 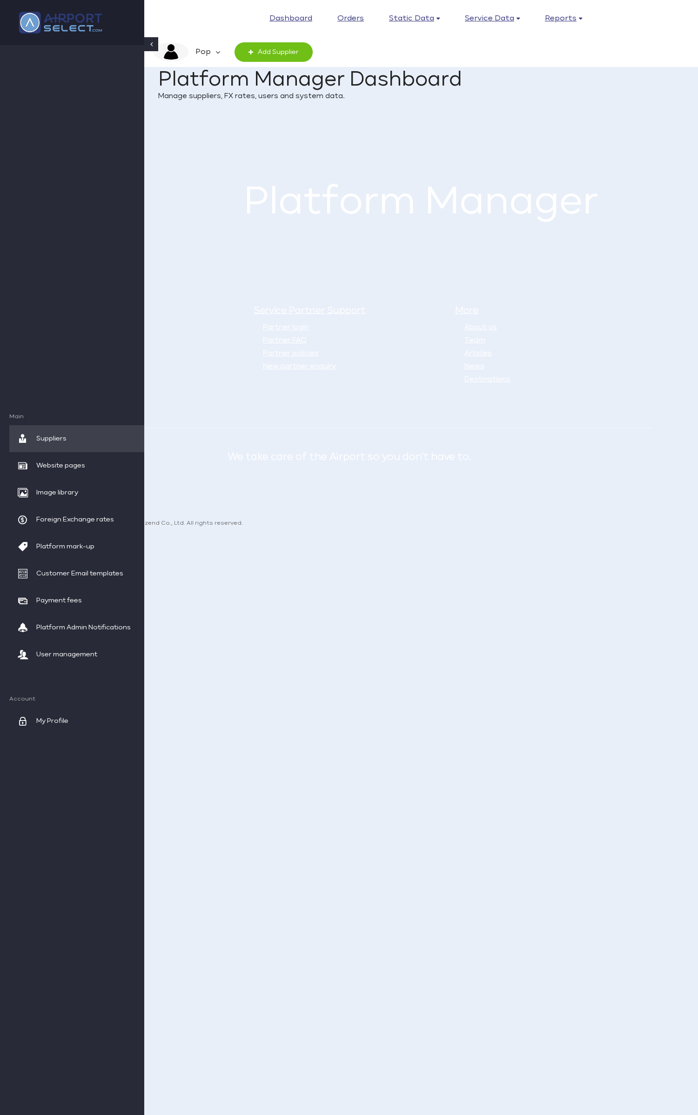 What do you see at coordinates (285, 340) in the screenshot?
I see `a: Partner FAQ` at bounding box center [285, 340].